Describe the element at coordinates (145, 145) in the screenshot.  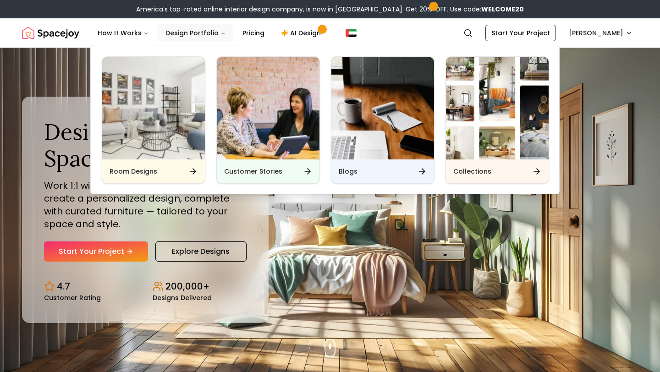
I see `h1: Design Your Dream Space Online` at that location.